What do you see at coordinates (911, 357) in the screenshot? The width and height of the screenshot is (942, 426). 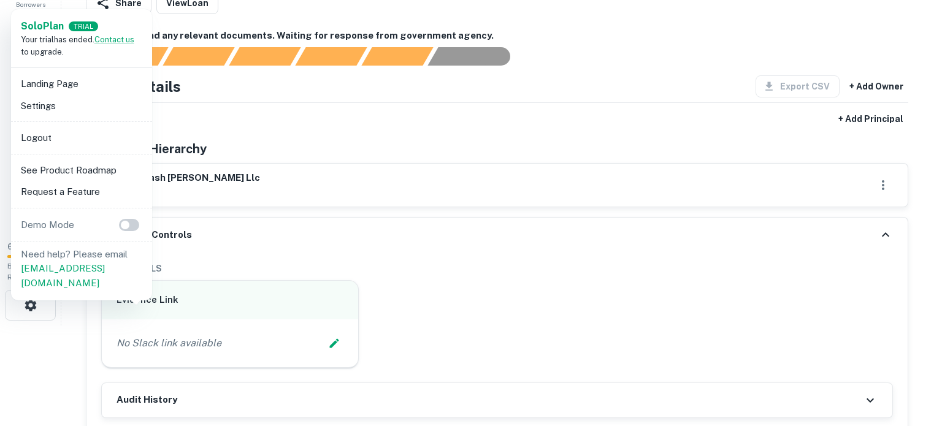 I see `div: Chat Widget` at bounding box center [911, 357].